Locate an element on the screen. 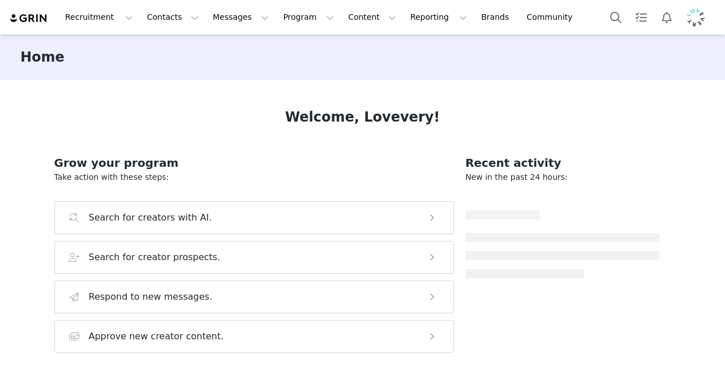  button: Search for creators with AI. is located at coordinates (254, 218).